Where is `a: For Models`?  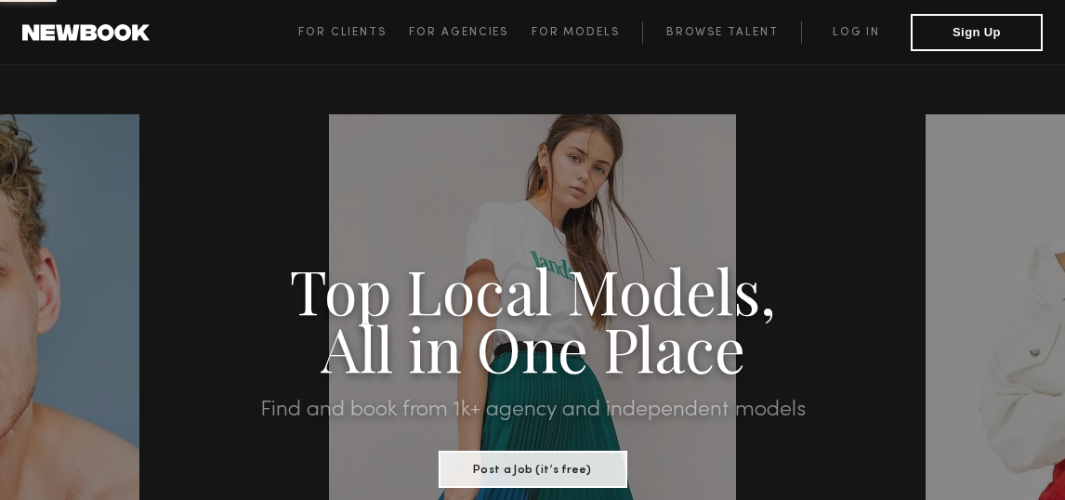 a: For Models is located at coordinates (587, 33).